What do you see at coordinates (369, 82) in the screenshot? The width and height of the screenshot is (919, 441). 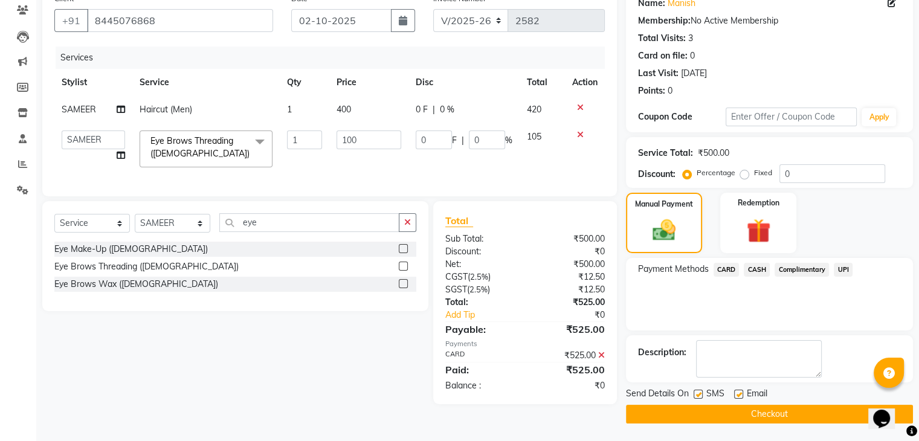 I see `th: Price` at bounding box center [369, 82].